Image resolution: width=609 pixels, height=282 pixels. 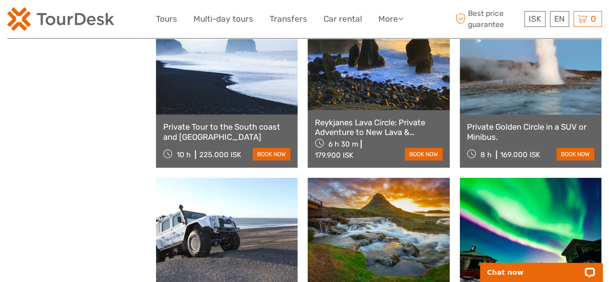 What do you see at coordinates (223, 19) in the screenshot?
I see `a: Multi-day tours` at bounding box center [223, 19].